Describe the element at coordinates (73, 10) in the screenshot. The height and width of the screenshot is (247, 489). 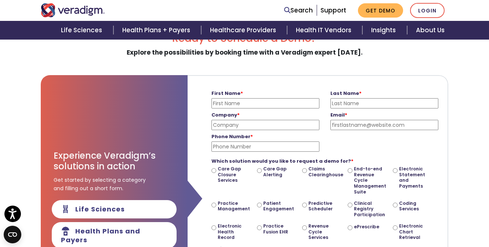
I see `img: Veradigm logo` at that location.